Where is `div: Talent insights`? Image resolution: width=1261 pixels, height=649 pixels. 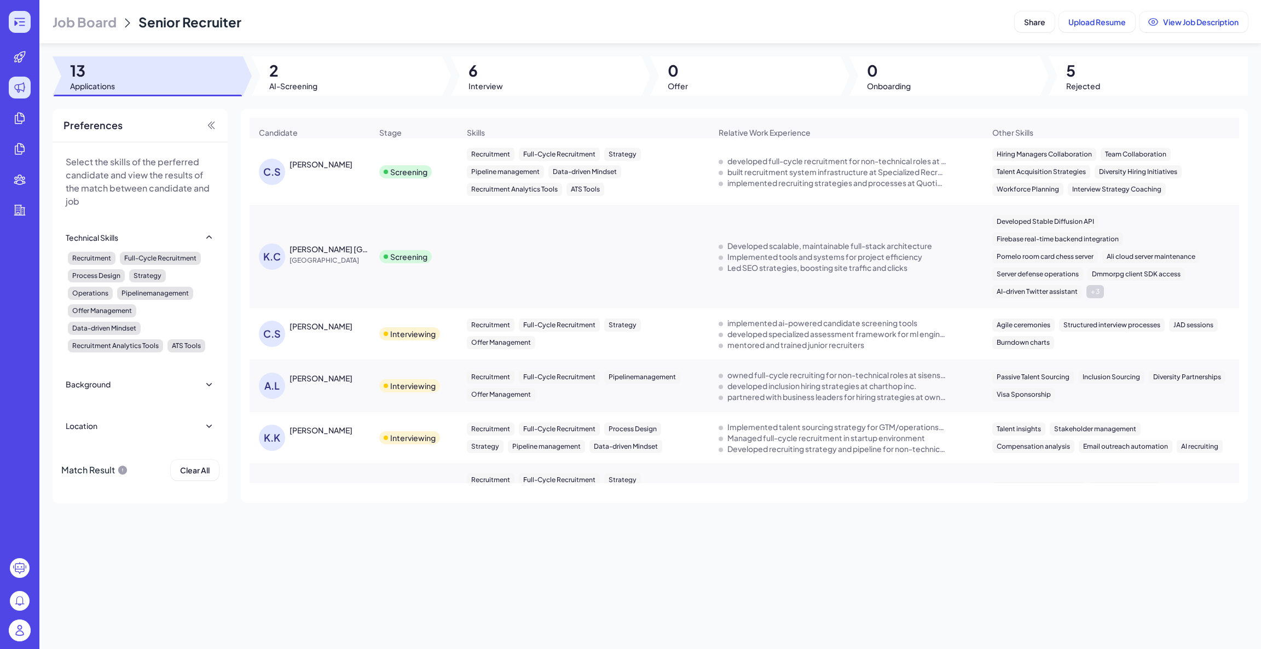 div: Talent insights is located at coordinates (1018, 429).